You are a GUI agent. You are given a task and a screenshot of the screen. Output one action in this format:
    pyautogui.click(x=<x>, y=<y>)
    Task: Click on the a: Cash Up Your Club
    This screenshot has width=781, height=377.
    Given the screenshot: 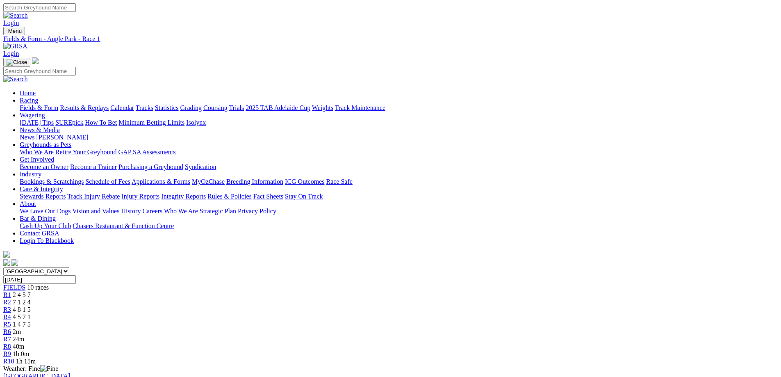 What is the action you would take?
    pyautogui.click(x=45, y=226)
    